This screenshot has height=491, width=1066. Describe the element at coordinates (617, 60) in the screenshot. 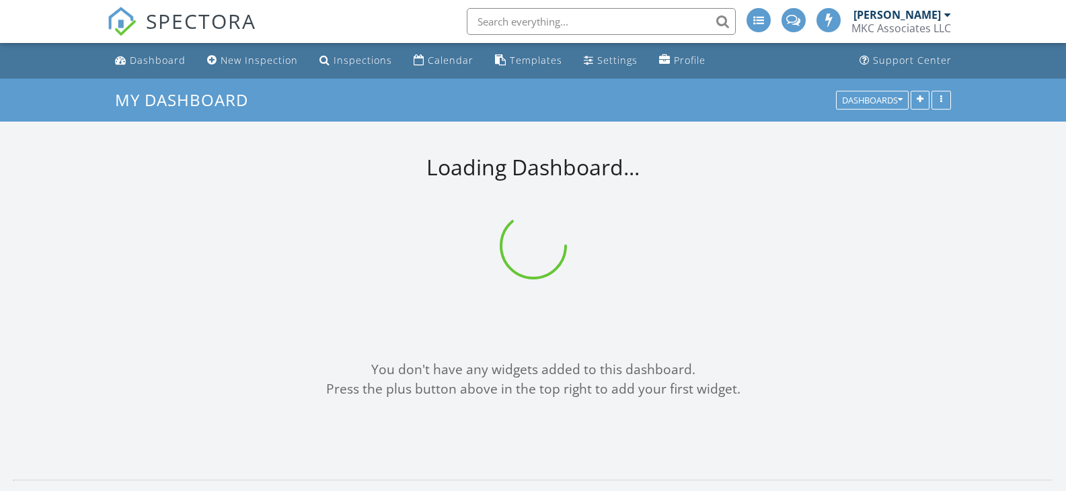

I see `div: Settings` at that location.